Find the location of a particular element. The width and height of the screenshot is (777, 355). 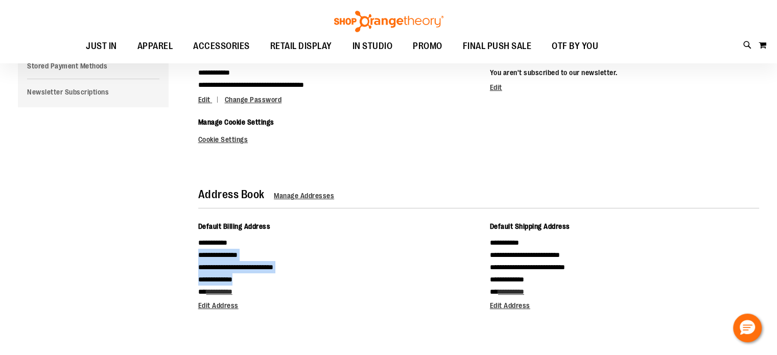

a: RETAIL DISPLAY is located at coordinates (301, 46).